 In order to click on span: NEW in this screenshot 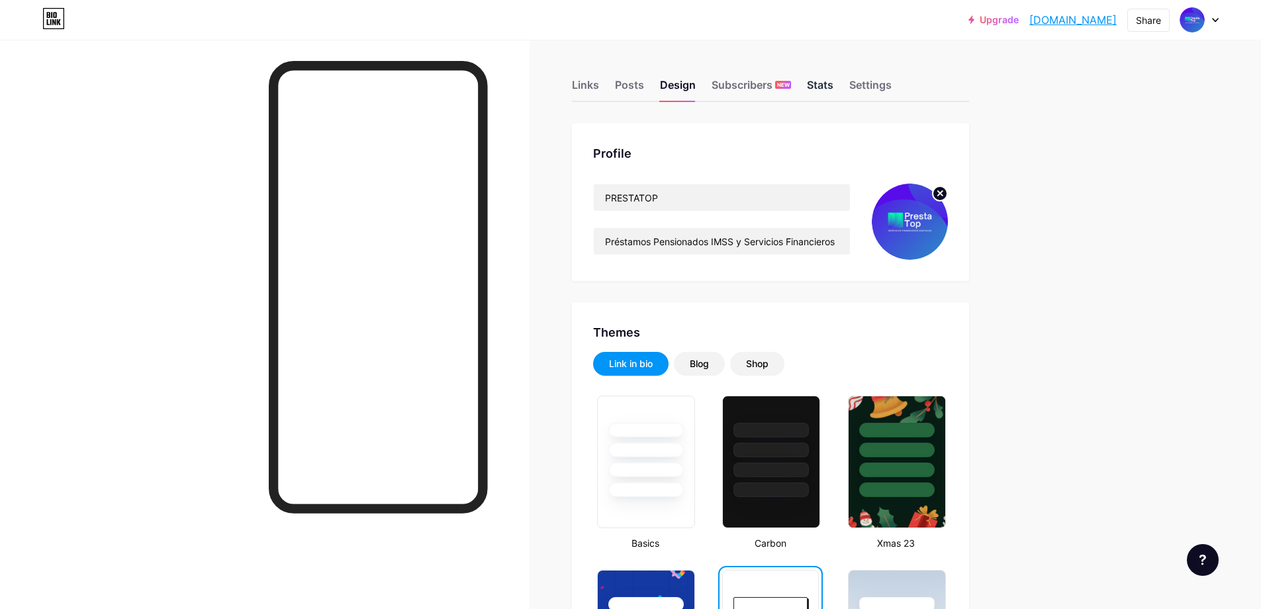, I will do `click(783, 85)`.